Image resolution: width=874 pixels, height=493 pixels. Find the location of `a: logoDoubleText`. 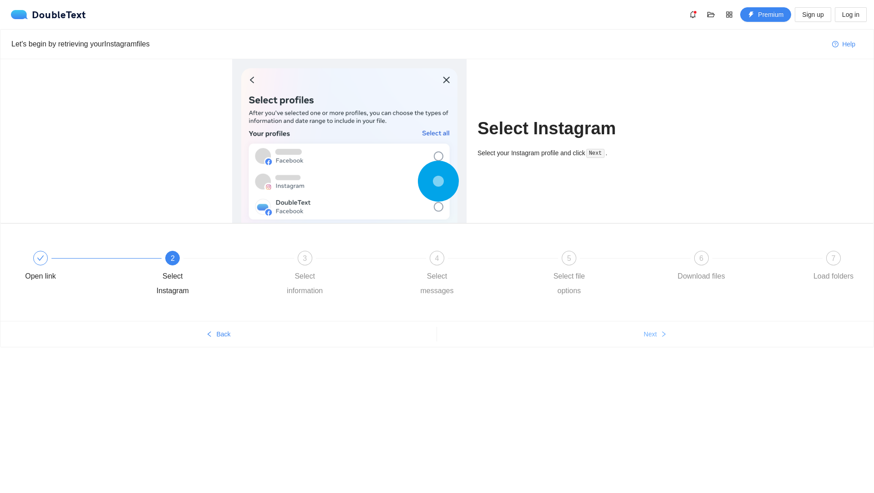

a: logoDoubleText is located at coordinates (48, 15).